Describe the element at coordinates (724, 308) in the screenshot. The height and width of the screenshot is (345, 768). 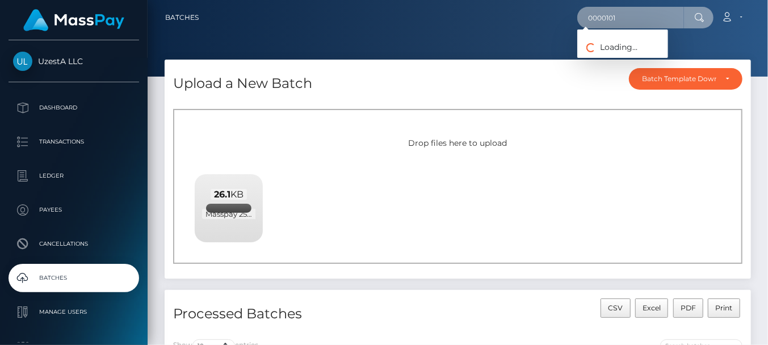
I see `button: Print` at that location.